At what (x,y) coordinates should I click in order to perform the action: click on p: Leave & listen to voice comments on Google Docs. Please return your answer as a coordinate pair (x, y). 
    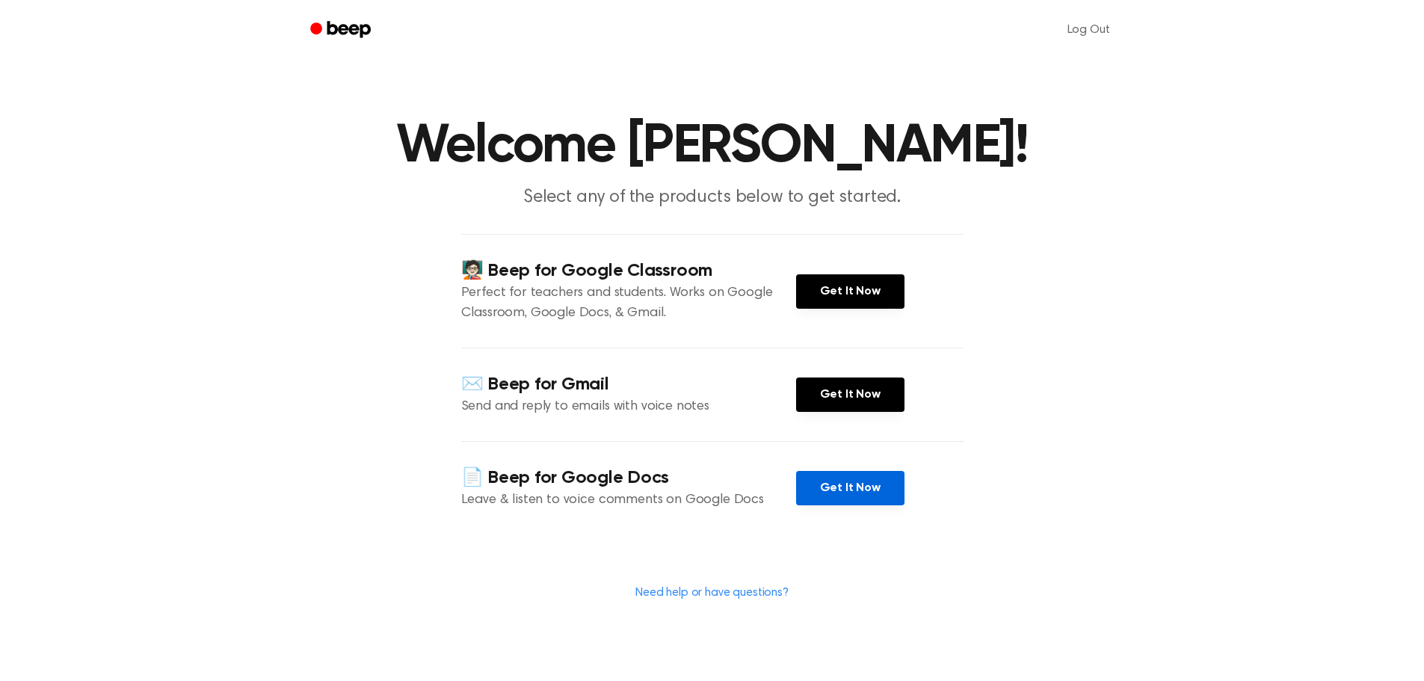
    Looking at the image, I should click on (629, 500).